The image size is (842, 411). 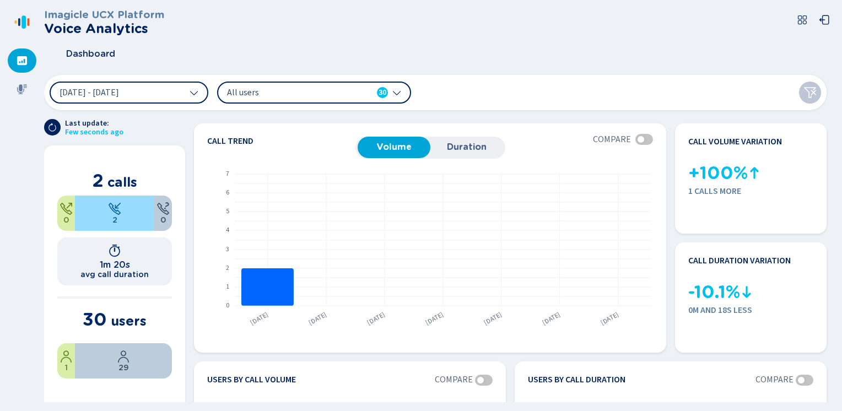 I want to click on text: 1, so click(x=227, y=286).